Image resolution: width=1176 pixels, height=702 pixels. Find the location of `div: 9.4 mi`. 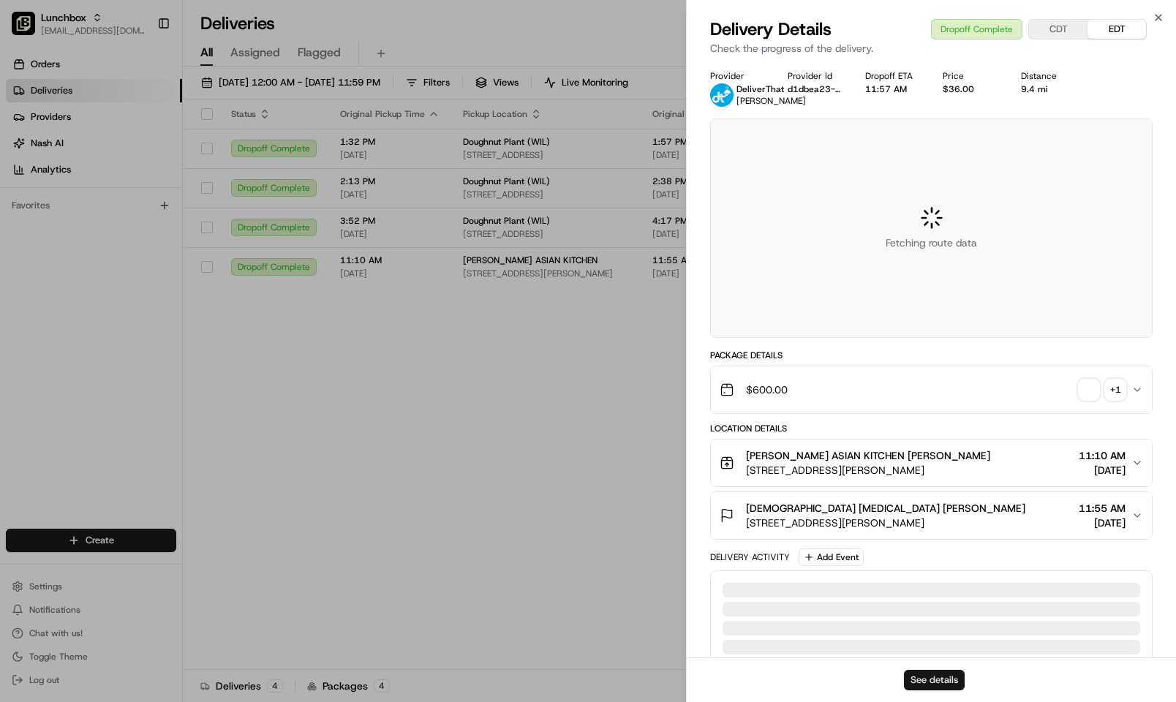

div: 9.4 mi is located at coordinates (1048, 89).